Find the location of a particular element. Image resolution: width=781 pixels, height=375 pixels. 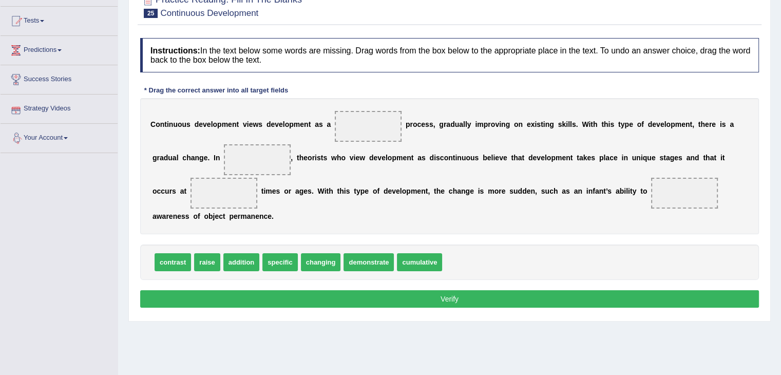

b: q is located at coordinates (645, 158).